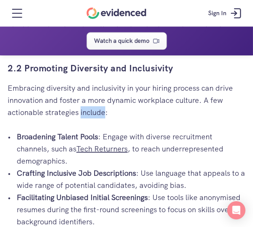  I want to click on a: Home, so click(116, 13).